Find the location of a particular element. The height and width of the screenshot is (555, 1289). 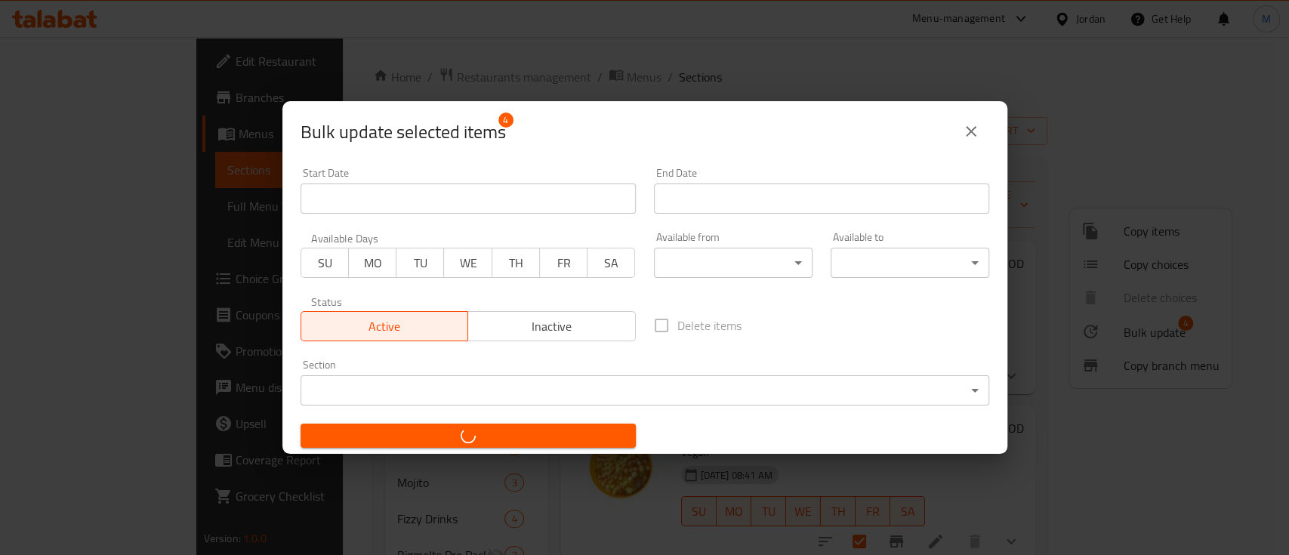

button: MO is located at coordinates (372, 263).